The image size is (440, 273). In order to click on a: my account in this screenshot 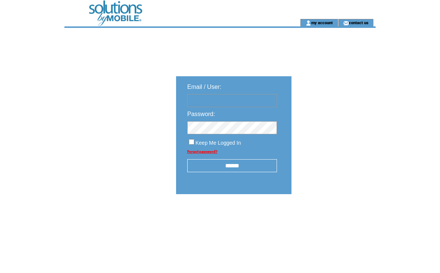, I will do `click(322, 22)`.